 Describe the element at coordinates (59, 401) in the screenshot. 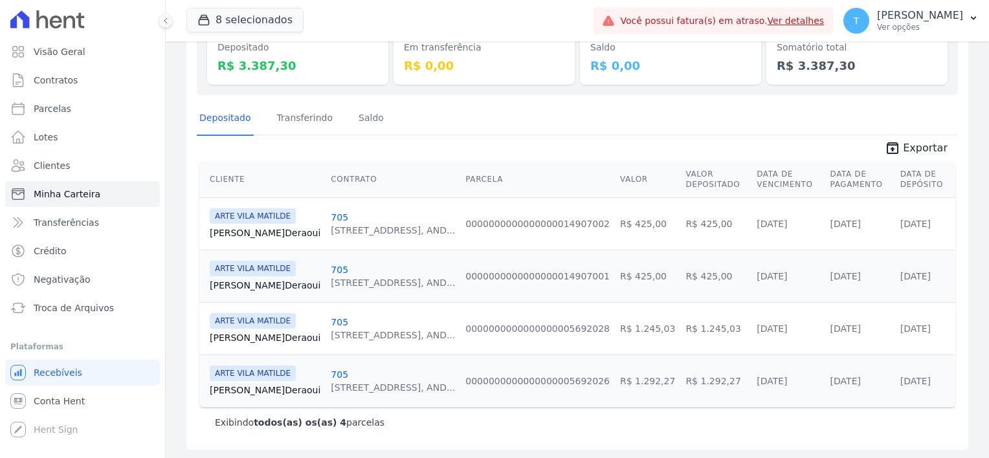

I see `span: Conta Hent` at that location.